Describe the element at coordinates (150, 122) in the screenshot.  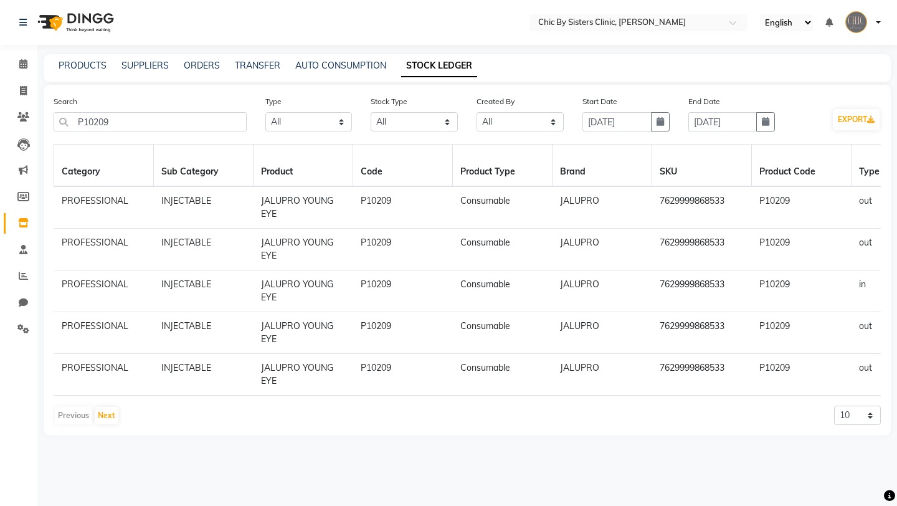
I see `input: Search by product name` at that location.